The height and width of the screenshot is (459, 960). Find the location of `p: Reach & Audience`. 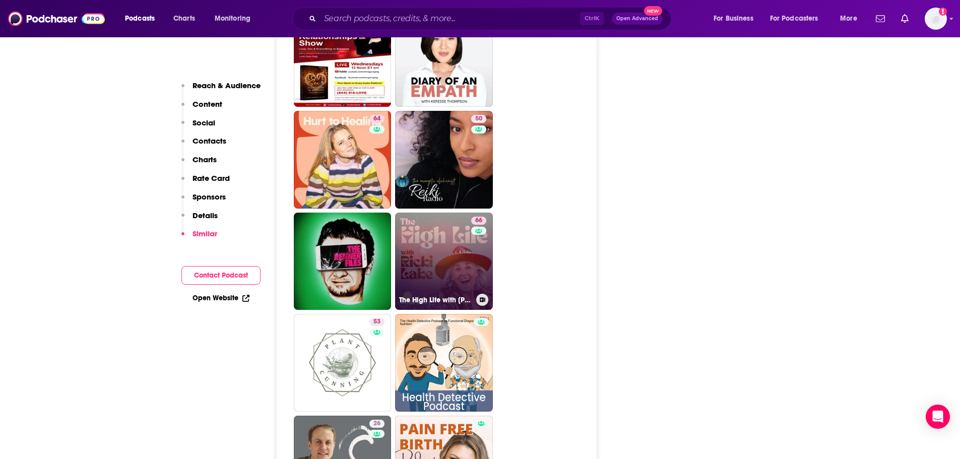

p: Reach & Audience is located at coordinates (226, 85).